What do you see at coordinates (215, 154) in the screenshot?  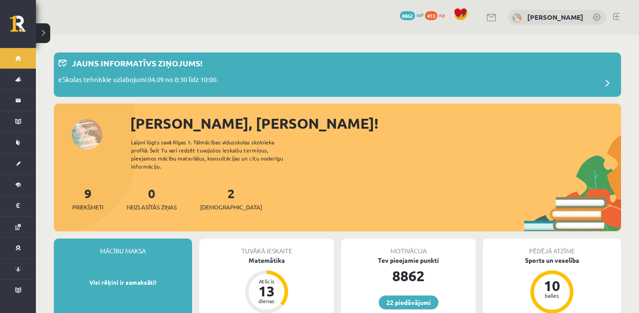 I see `div: Laipni lūgts savā Rīgas 1. Tālmācības vidusskolas skolnieka profilā. Šeit Tu vari redzēt tuvojošo...` at bounding box center [215, 154].